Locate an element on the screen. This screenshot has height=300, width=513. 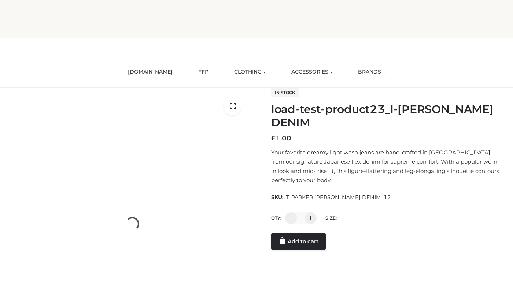
span: SKU: is located at coordinates (331, 197).